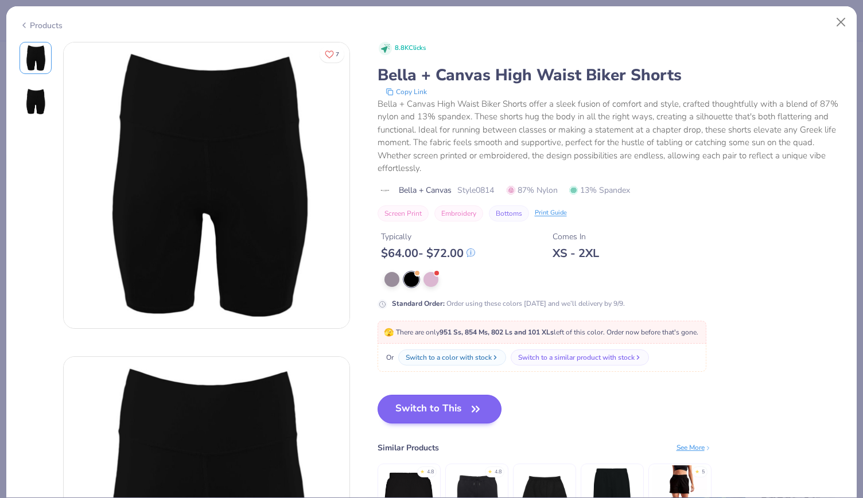 This screenshot has height=498, width=863. What do you see at coordinates (703, 472) in the screenshot?
I see `div: 5` at bounding box center [703, 472].